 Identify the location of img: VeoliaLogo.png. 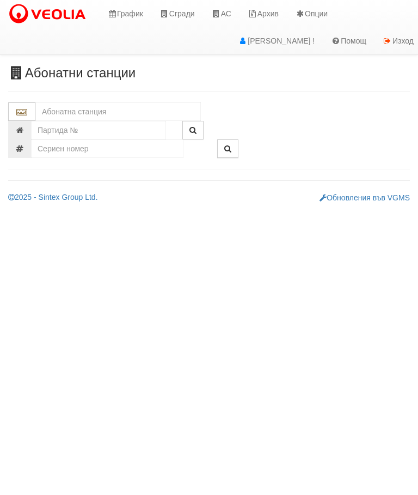
(50, 14).